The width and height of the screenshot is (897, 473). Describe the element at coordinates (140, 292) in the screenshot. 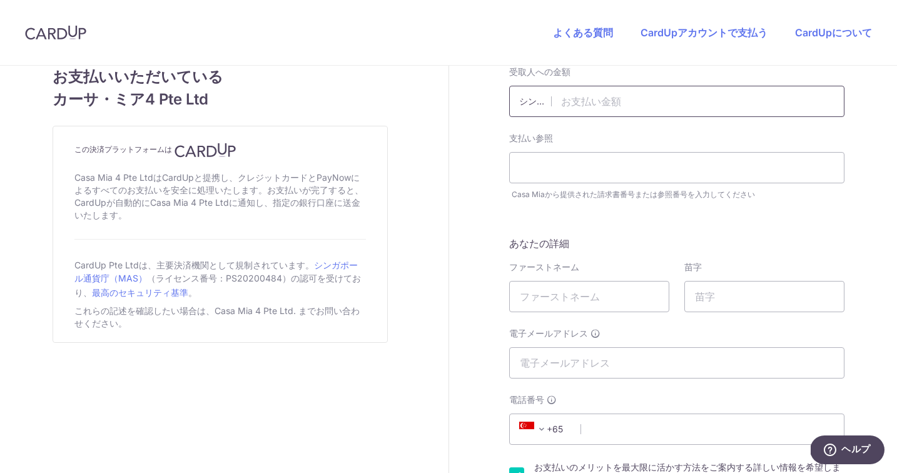

I see `font: 最高のセキュリティ基準` at that location.